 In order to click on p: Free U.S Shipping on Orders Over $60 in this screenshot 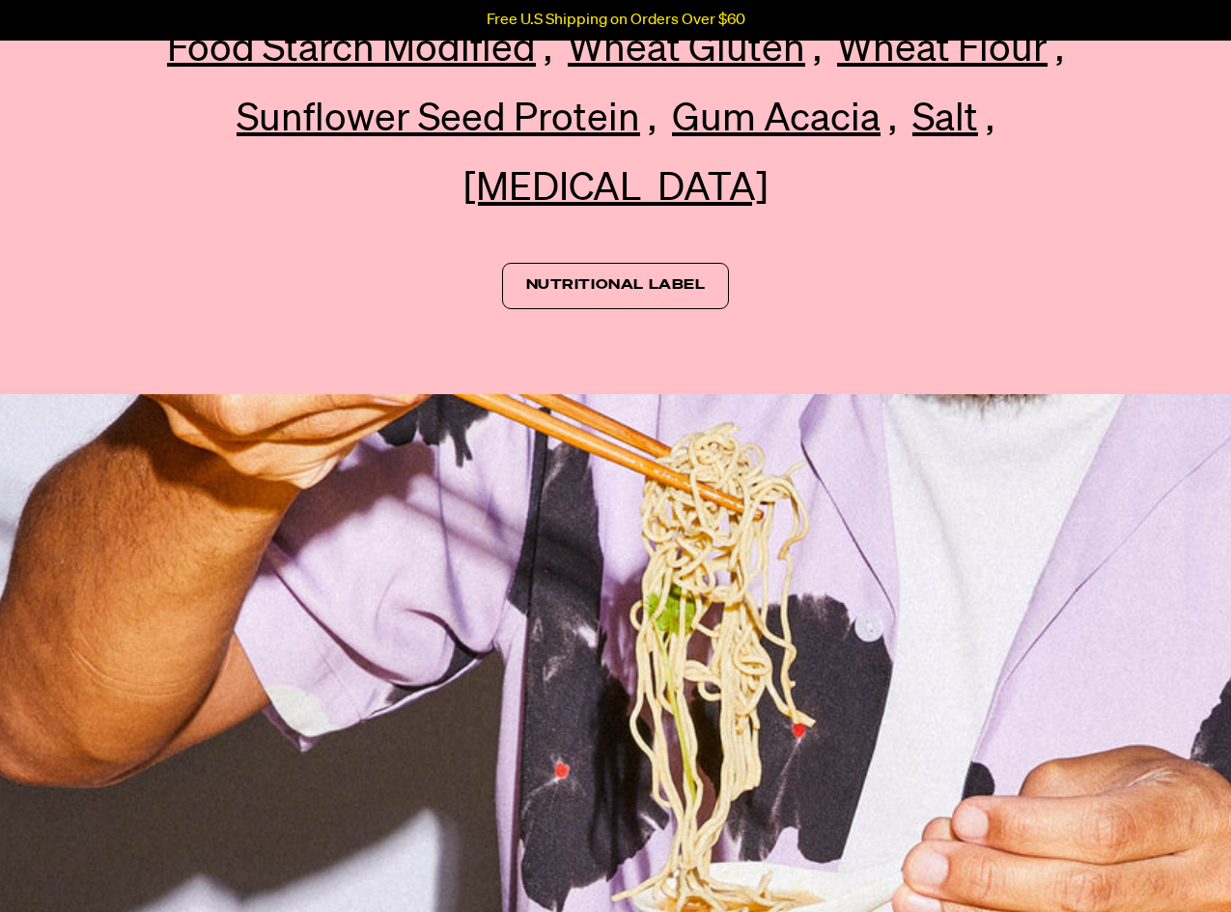, I will do `click(616, 20)`.